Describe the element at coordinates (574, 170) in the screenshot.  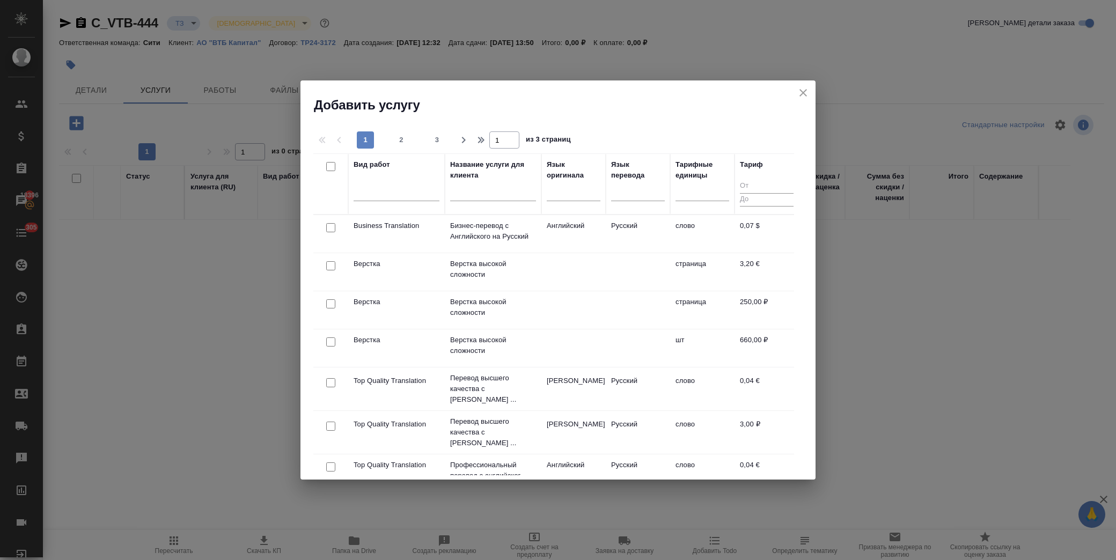
I see `div: Язык оригинала` at that location.